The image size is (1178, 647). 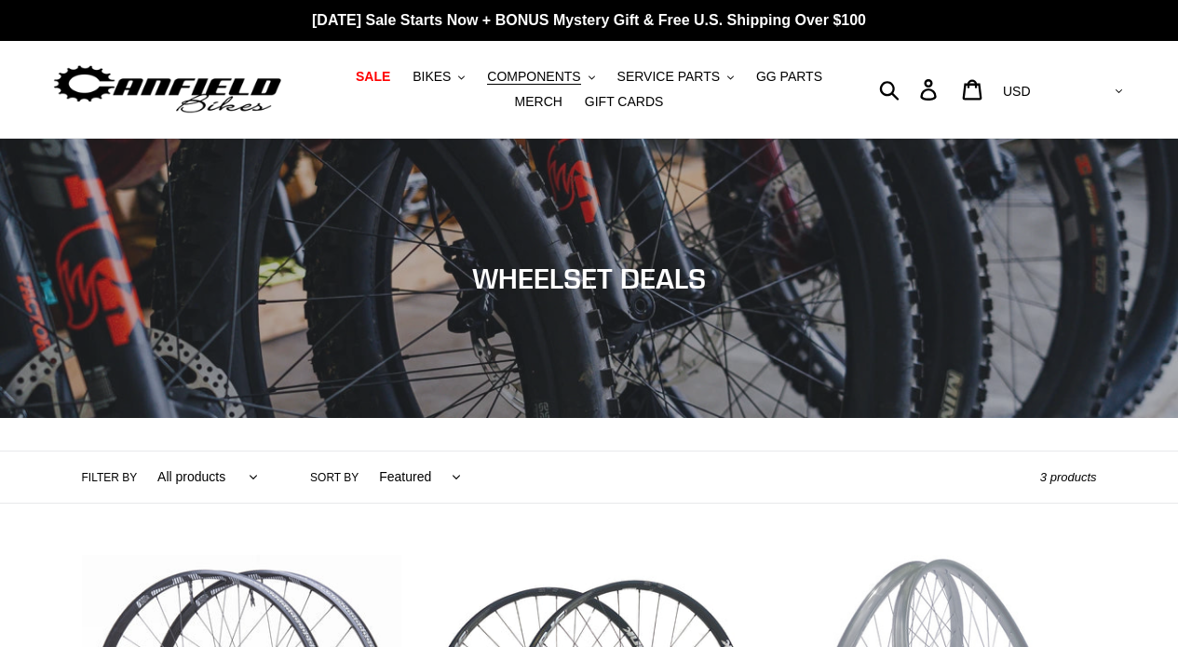 What do you see at coordinates (431, 76) in the screenshot?
I see `span: BIKES` at bounding box center [431, 76].